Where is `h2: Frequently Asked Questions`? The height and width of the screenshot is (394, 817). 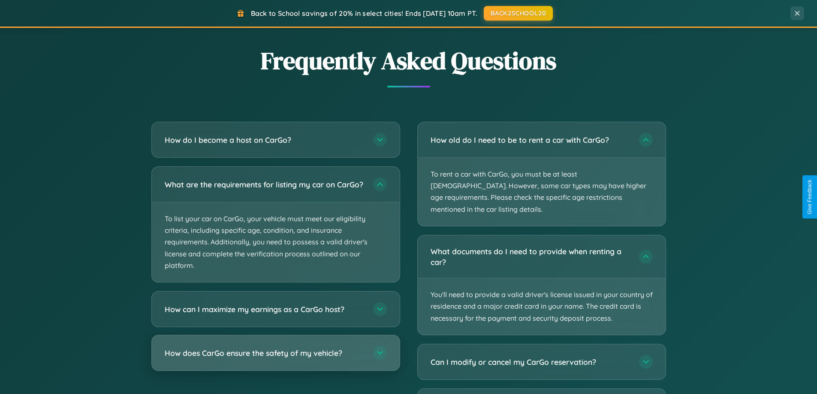 h2: Frequently Asked Questions is located at coordinates (409, 60).